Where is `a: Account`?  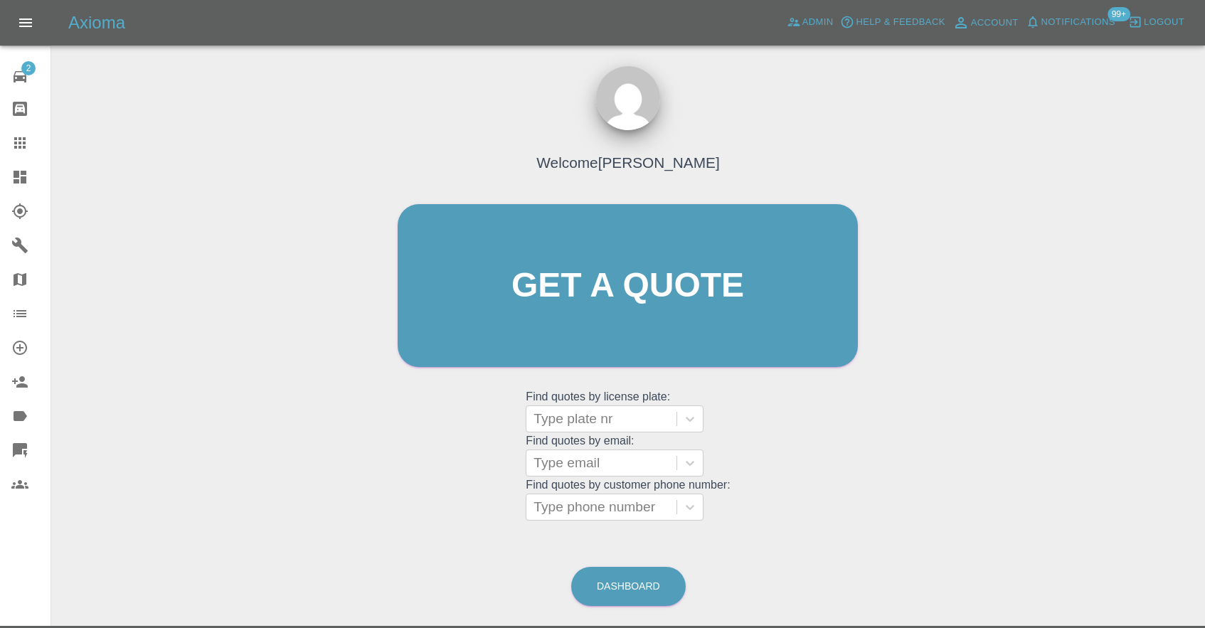
a: Account is located at coordinates (986, 23).